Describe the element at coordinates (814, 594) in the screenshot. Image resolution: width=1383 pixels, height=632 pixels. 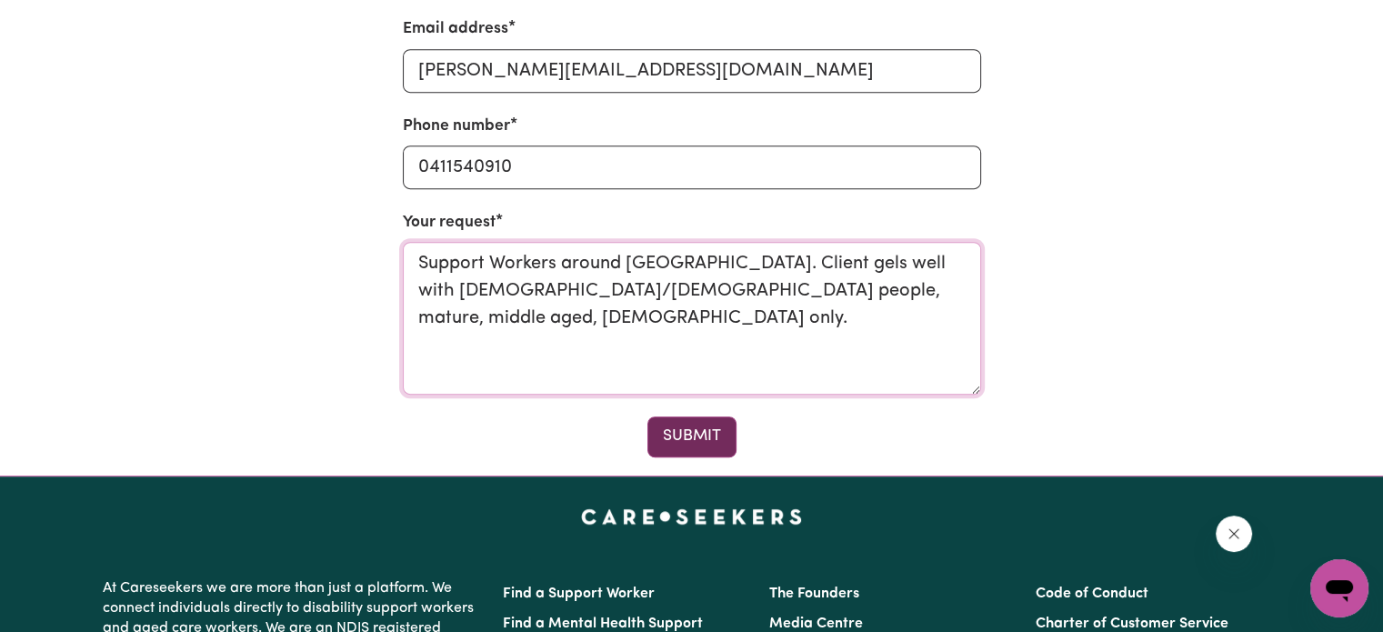
I see `a: The Founders` at that location.